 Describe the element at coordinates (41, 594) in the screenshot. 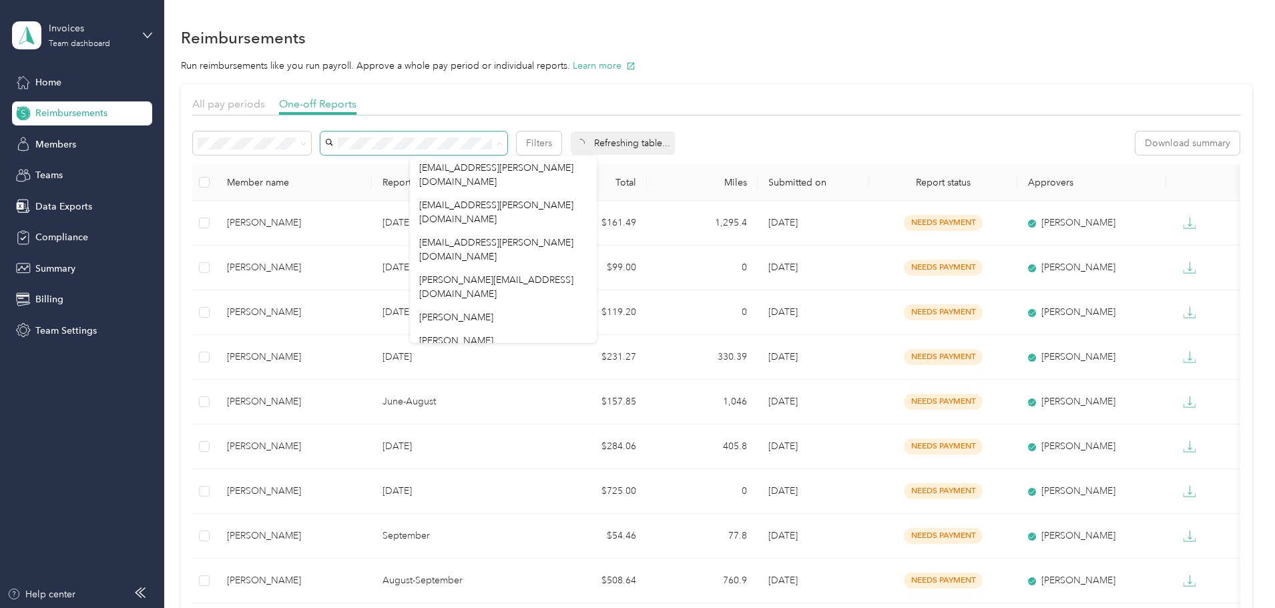

I see `button: Help center` at that location.